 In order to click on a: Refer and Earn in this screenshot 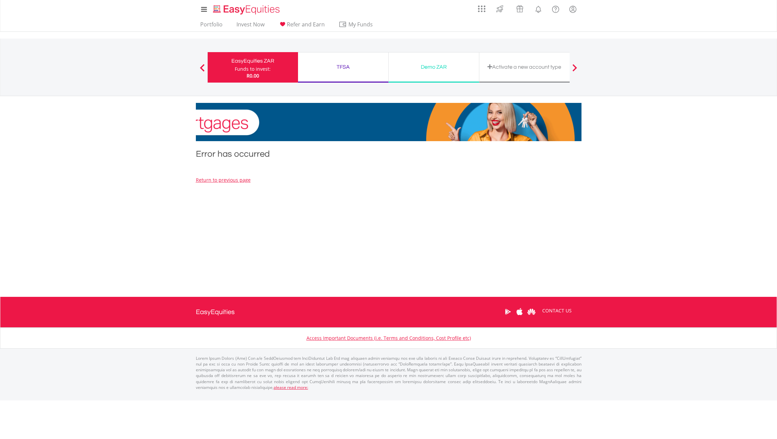, I will do `click(301, 26)`.